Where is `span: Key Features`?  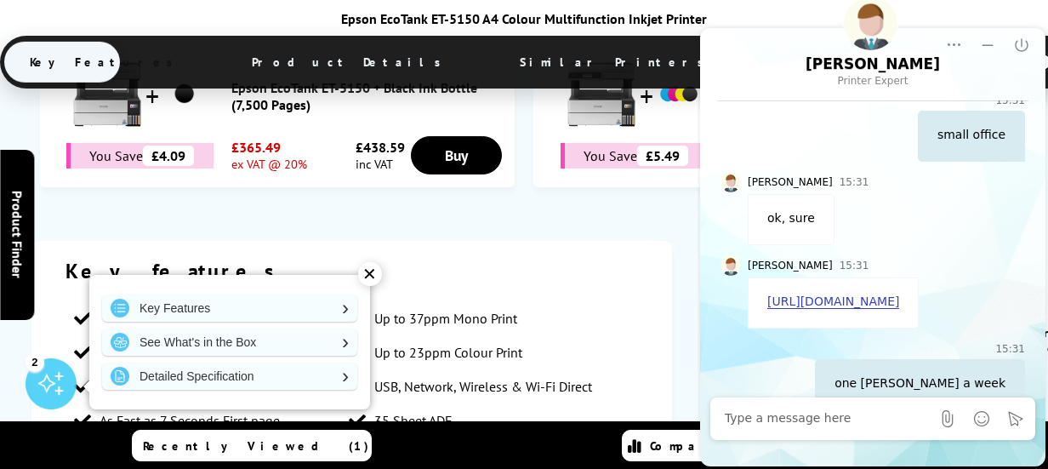 span: Key Features is located at coordinates (105, 62).